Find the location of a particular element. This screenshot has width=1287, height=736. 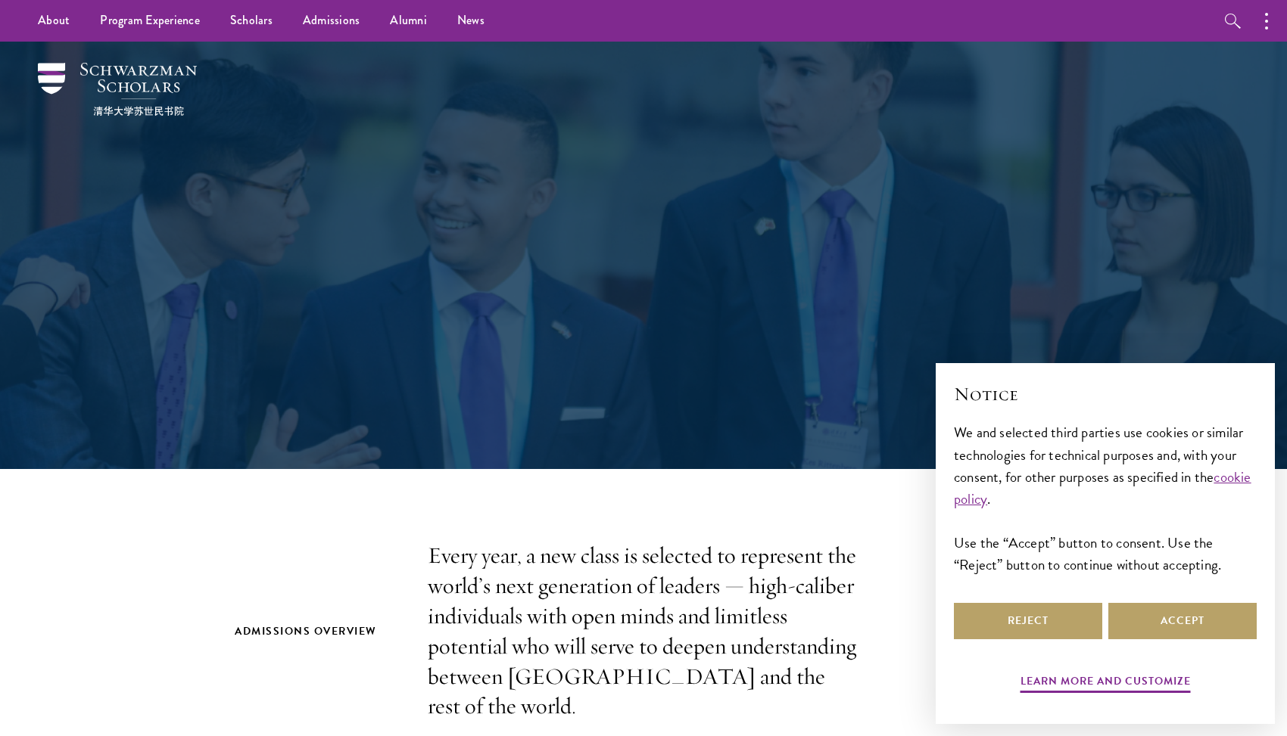

h2: Admissions Overview is located at coordinates (316, 631).